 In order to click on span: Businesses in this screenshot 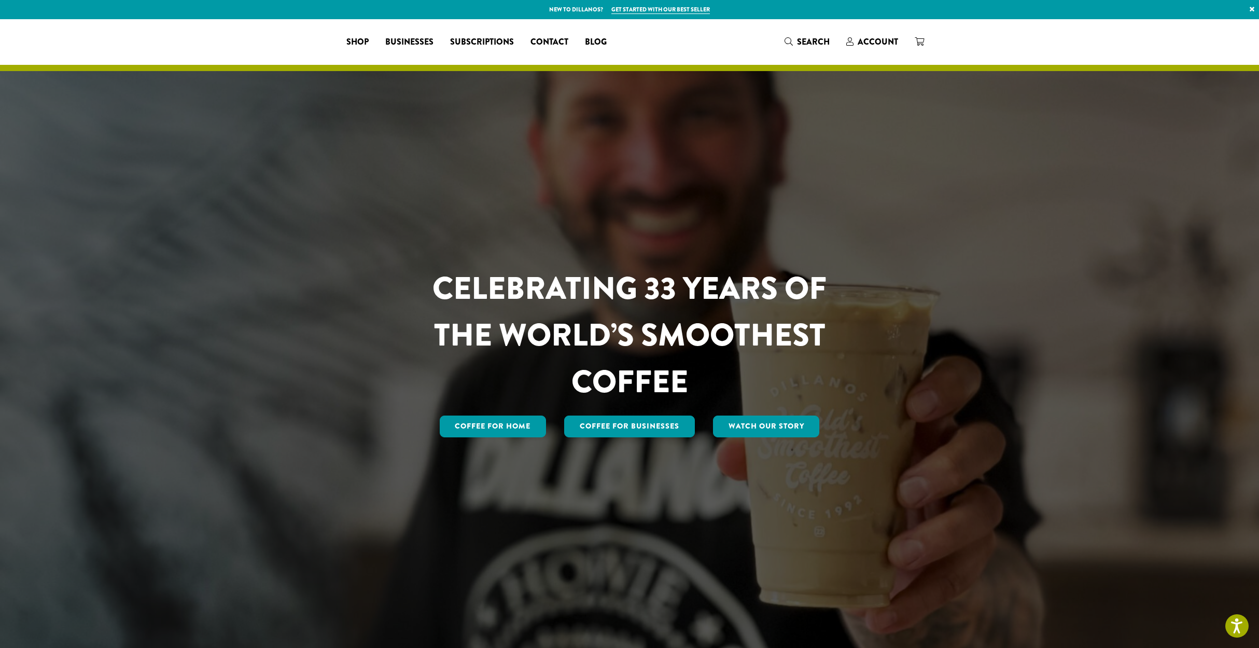, I will do `click(409, 42)`.